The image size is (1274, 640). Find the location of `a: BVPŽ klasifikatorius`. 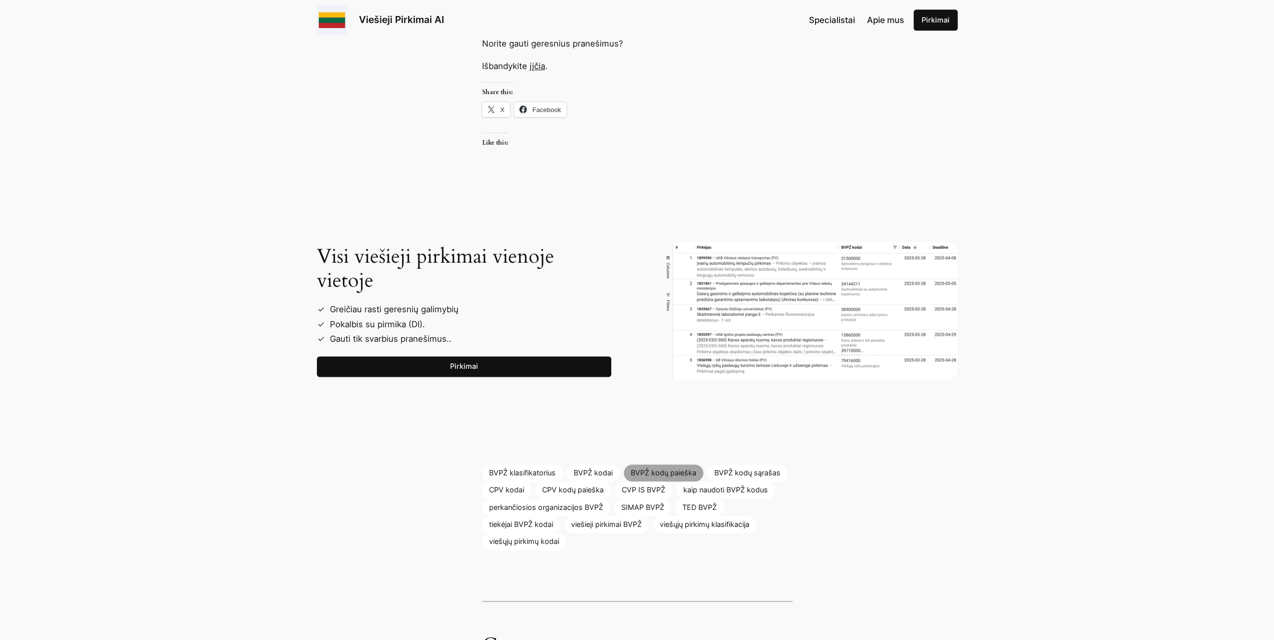

a: BVPŽ klasifikatorius is located at coordinates (522, 473).